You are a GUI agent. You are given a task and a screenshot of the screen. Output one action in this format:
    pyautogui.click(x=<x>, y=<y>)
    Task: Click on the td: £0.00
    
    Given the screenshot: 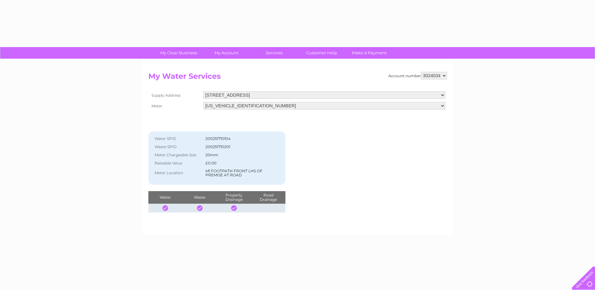 What is the action you would take?
    pyautogui.click(x=243, y=163)
    